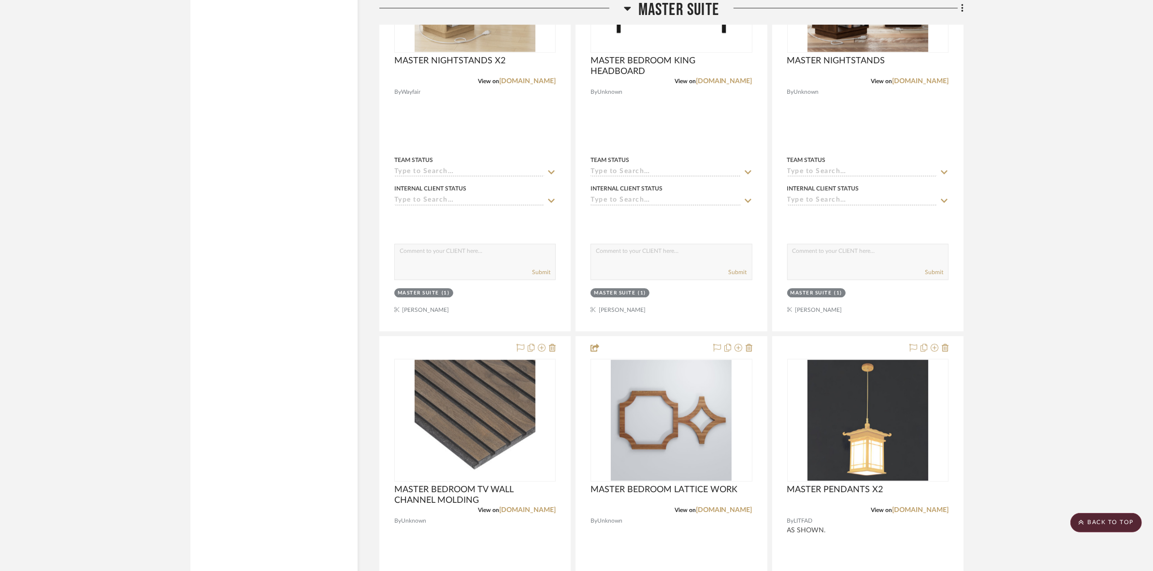 This screenshot has width=1153, height=571. What do you see at coordinates (671, 420) in the screenshot?
I see `img: MASTER BEDROOM LATTICE WORK` at bounding box center [671, 420].